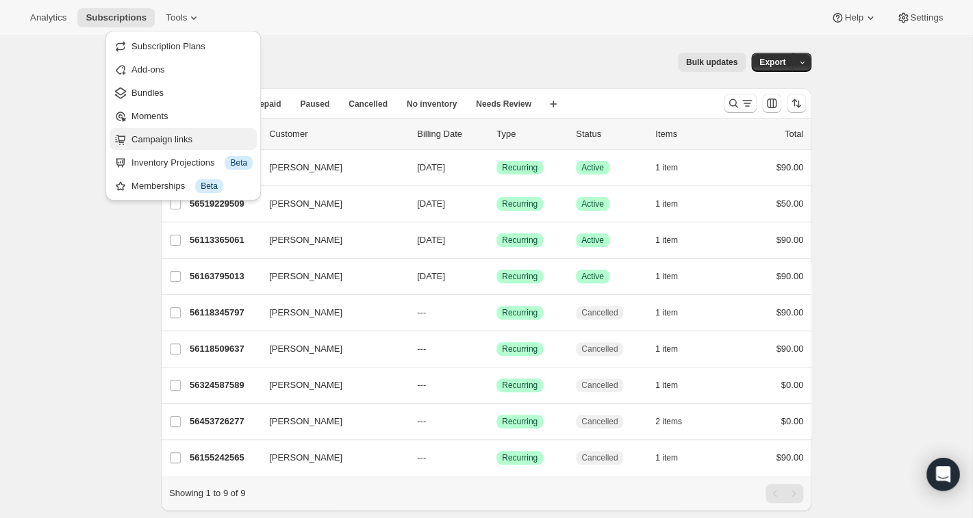  I want to click on span: Add-ons, so click(148, 69).